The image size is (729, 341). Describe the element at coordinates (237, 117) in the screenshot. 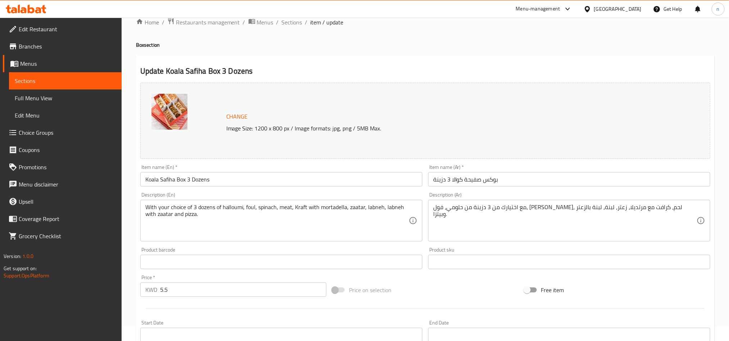

I see `button: Change` at that location.